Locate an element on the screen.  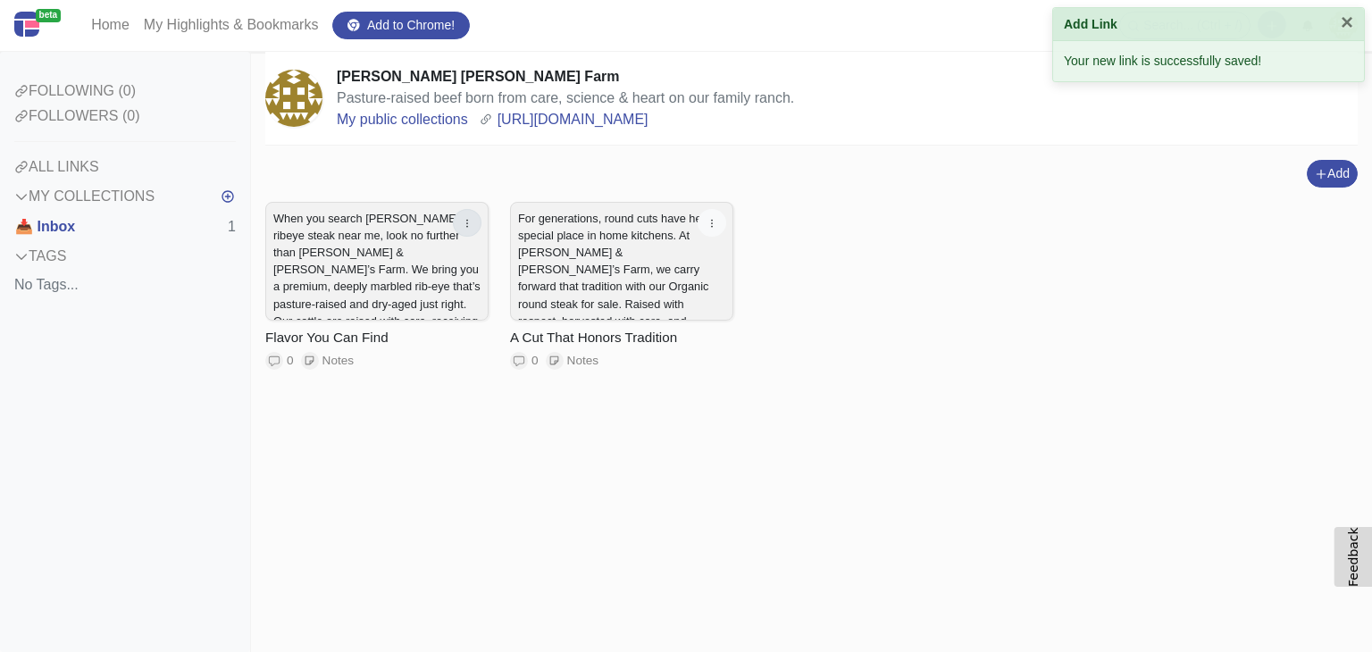
button: 📥 Inbox is located at coordinates (45, 227).